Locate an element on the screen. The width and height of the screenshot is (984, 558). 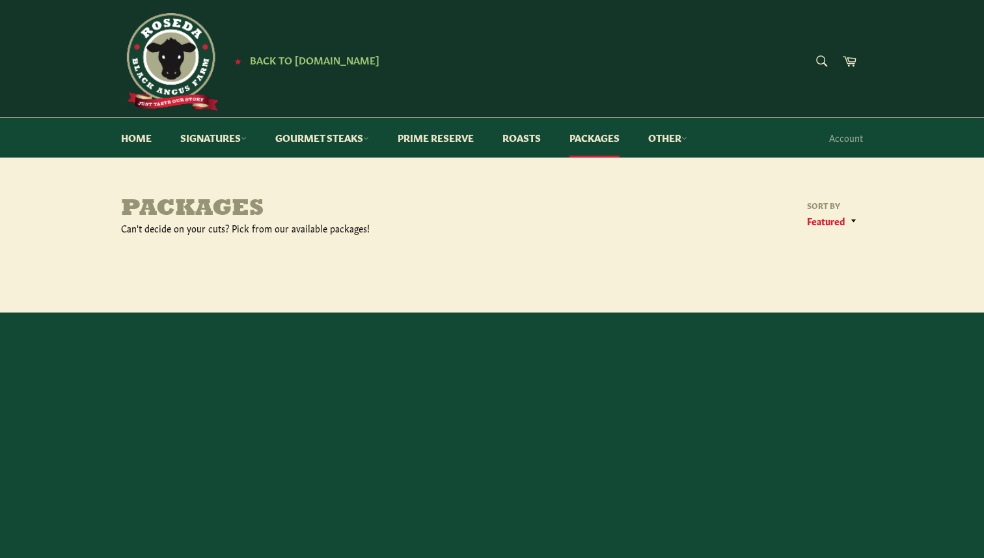
div: Can't decide on your cuts? Pick from our available packages! is located at coordinates (307, 228).